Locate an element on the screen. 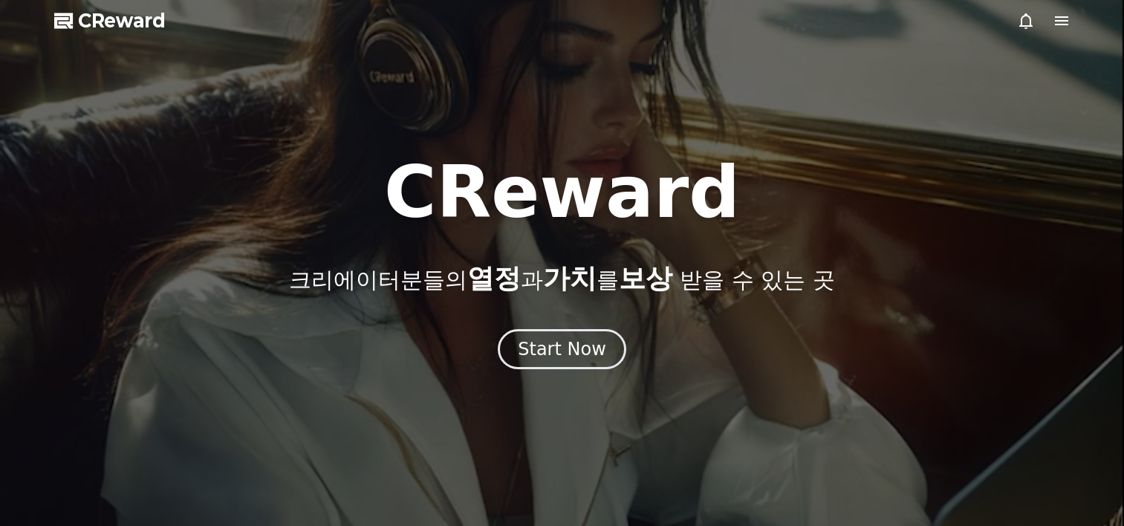 The image size is (1124, 526). h1: CReward is located at coordinates (562, 192).